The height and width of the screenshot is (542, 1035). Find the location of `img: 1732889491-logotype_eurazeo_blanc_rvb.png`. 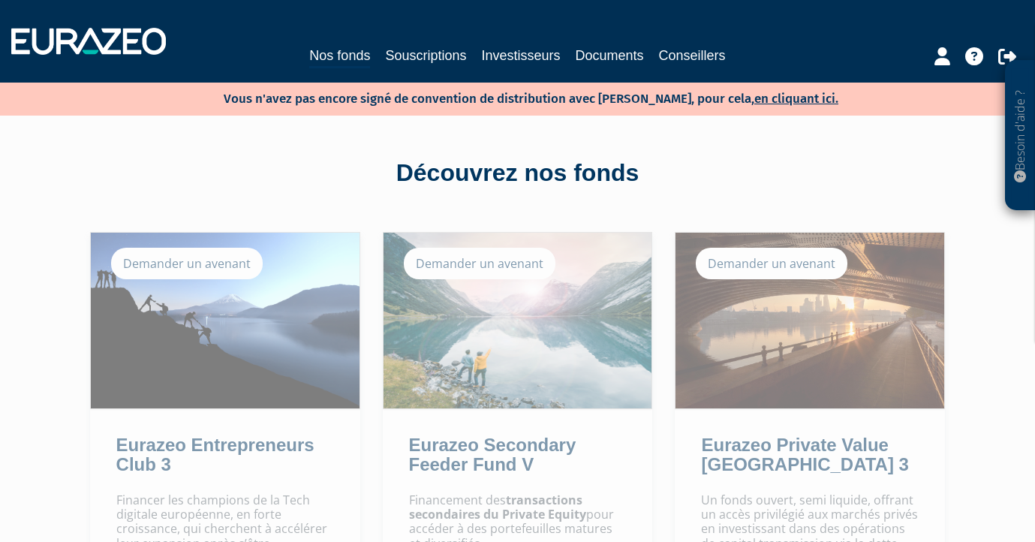

img: 1732889491-logotype_eurazeo_blanc_rvb.png is located at coordinates (89, 41).